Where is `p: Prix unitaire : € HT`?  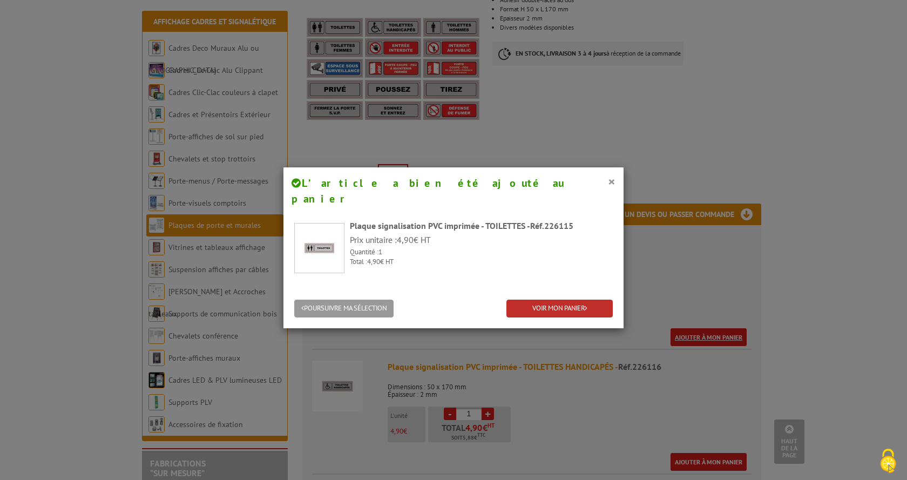
p: Prix unitaire : € HT is located at coordinates (481, 240).